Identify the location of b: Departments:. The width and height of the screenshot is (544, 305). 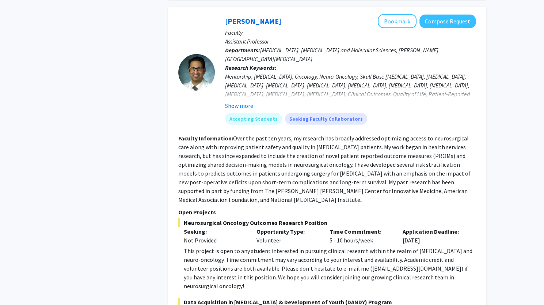
(243, 50).